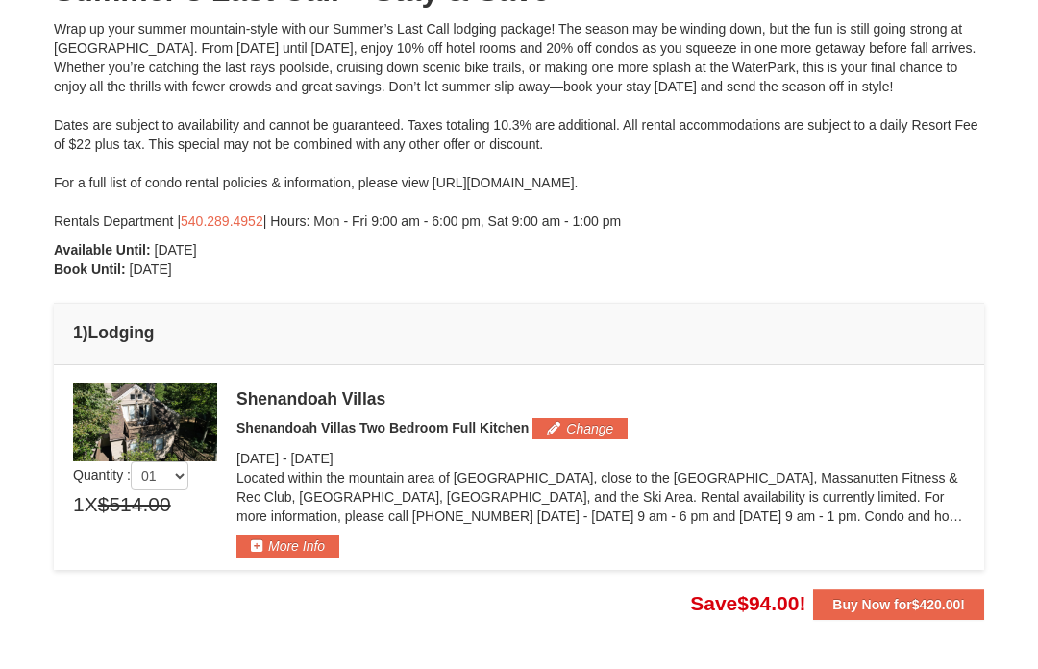  Describe the element at coordinates (145, 422) in the screenshot. I see `img: 19219019-2-e70bf45f.jpg` at that location.